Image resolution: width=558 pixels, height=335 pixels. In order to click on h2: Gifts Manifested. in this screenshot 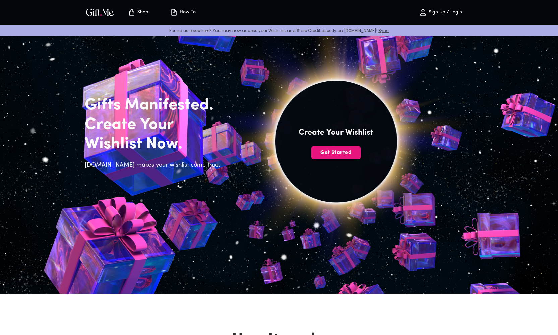, I will do `click(155, 105)`.